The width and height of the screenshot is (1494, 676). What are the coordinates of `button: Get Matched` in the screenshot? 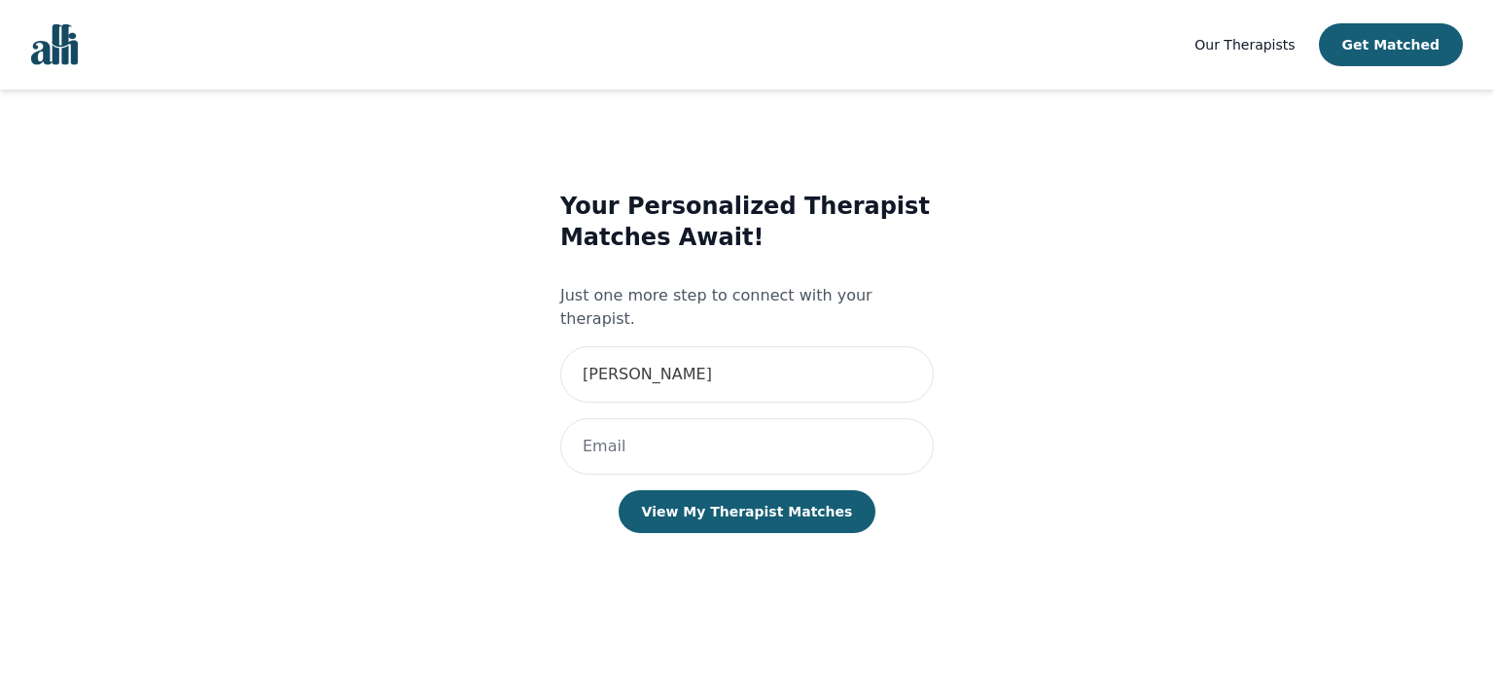 It's located at (1391, 45).